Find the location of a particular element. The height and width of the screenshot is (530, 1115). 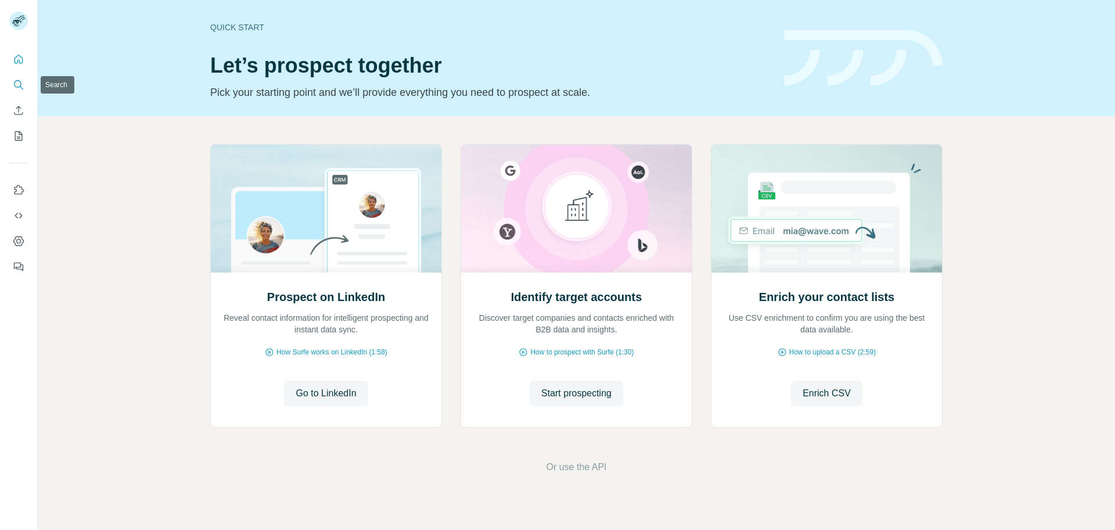

button: Use Surfe API is located at coordinates (19, 216).